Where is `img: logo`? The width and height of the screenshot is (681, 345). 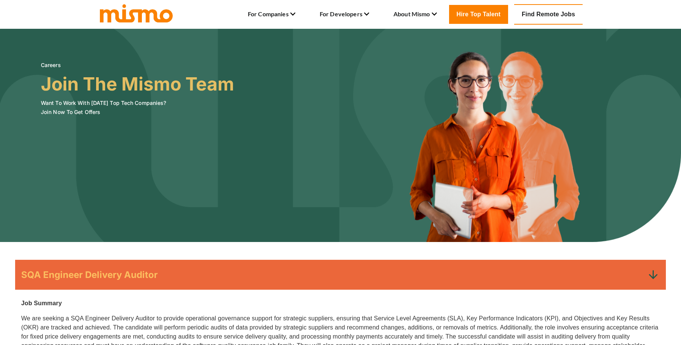 img: logo is located at coordinates (136, 13).